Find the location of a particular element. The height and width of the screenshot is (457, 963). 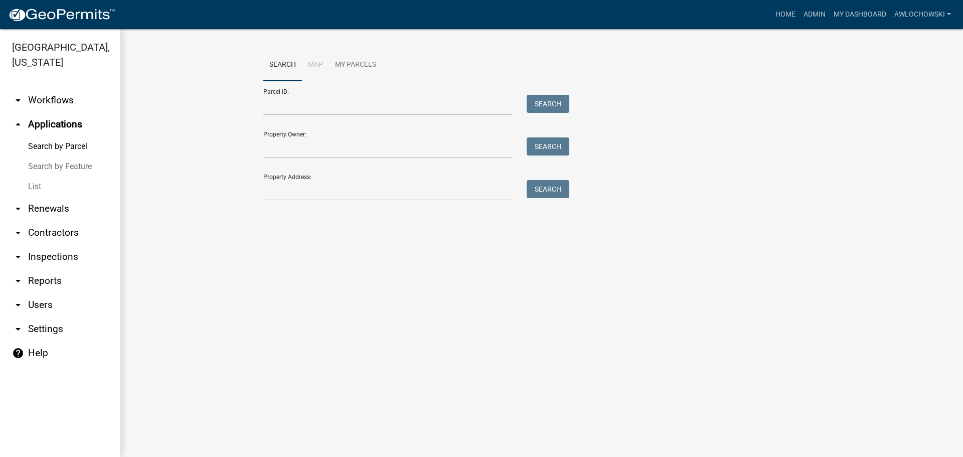

a: My Parcels is located at coordinates (356, 65).